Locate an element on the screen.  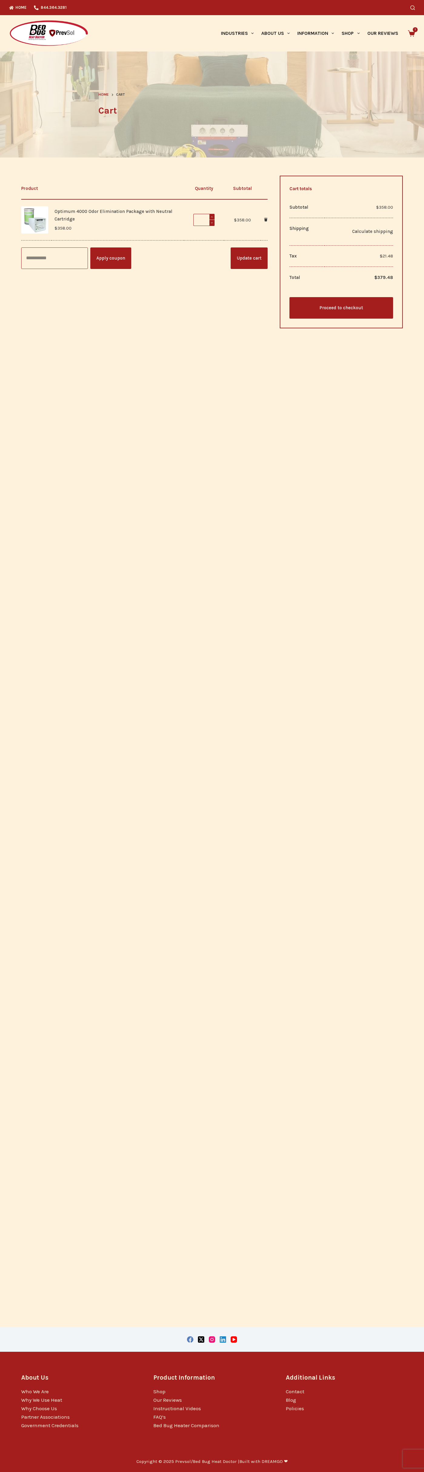
a: Bed Bug Heater Comparison is located at coordinates (186, 1425).